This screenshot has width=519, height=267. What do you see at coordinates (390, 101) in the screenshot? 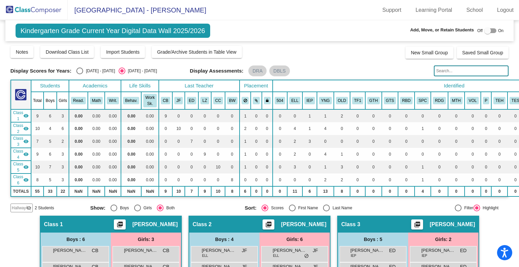
I see `button: GTS` at bounding box center [390, 101].